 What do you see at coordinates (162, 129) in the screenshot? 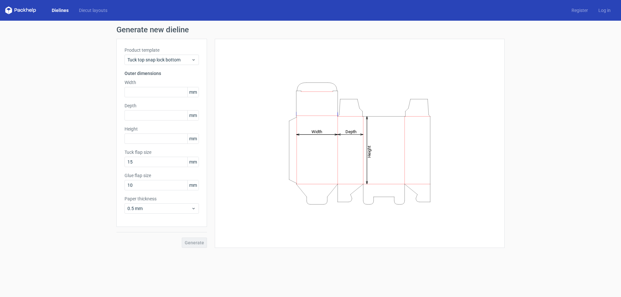
I see `label: Height` at bounding box center [162, 129].